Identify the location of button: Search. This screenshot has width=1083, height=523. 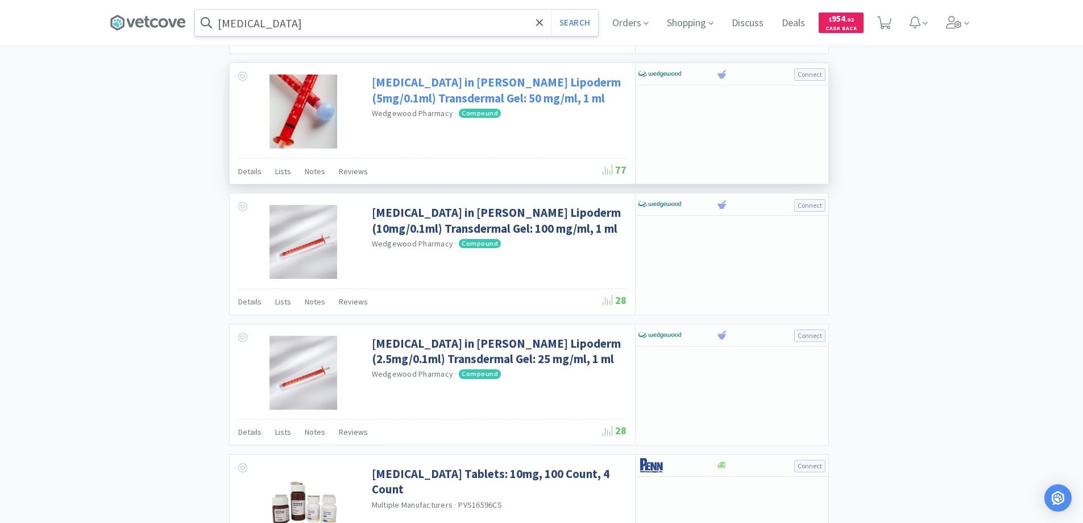
(574, 23).